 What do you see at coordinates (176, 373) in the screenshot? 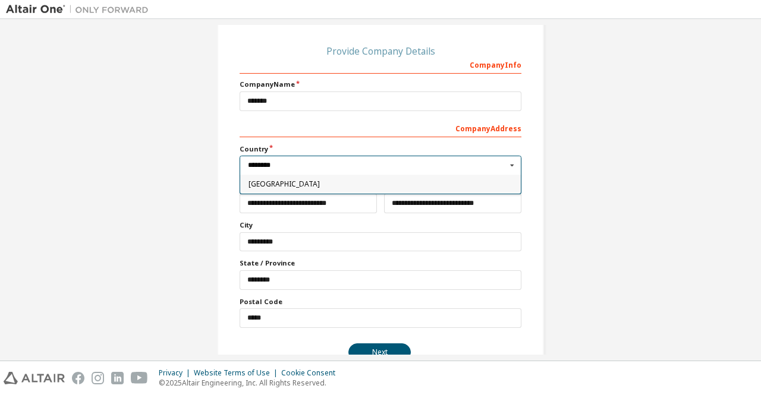
I see `div: Privacy` at bounding box center [176, 373].